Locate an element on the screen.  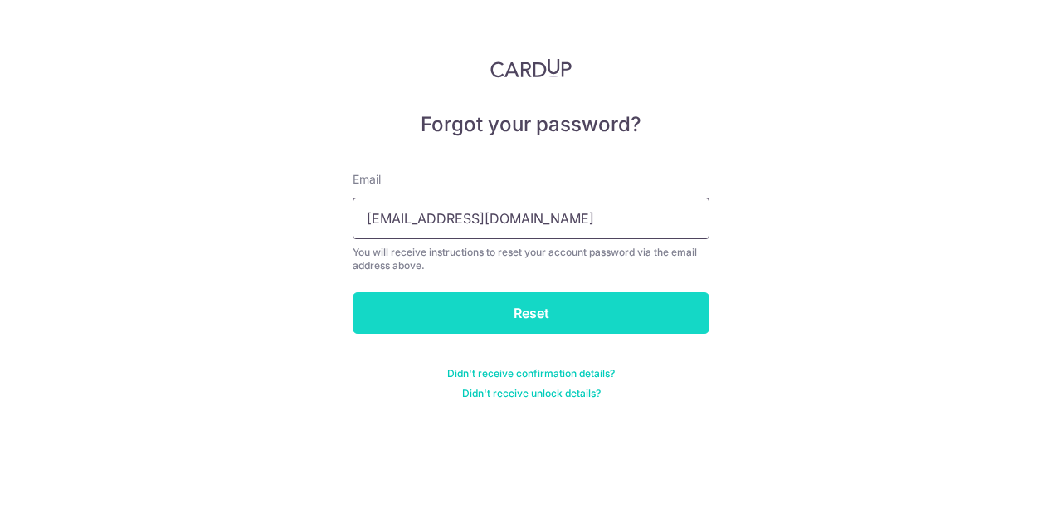
div: You will receive instructions to reset your account password via the email address above. is located at coordinates (531, 259).